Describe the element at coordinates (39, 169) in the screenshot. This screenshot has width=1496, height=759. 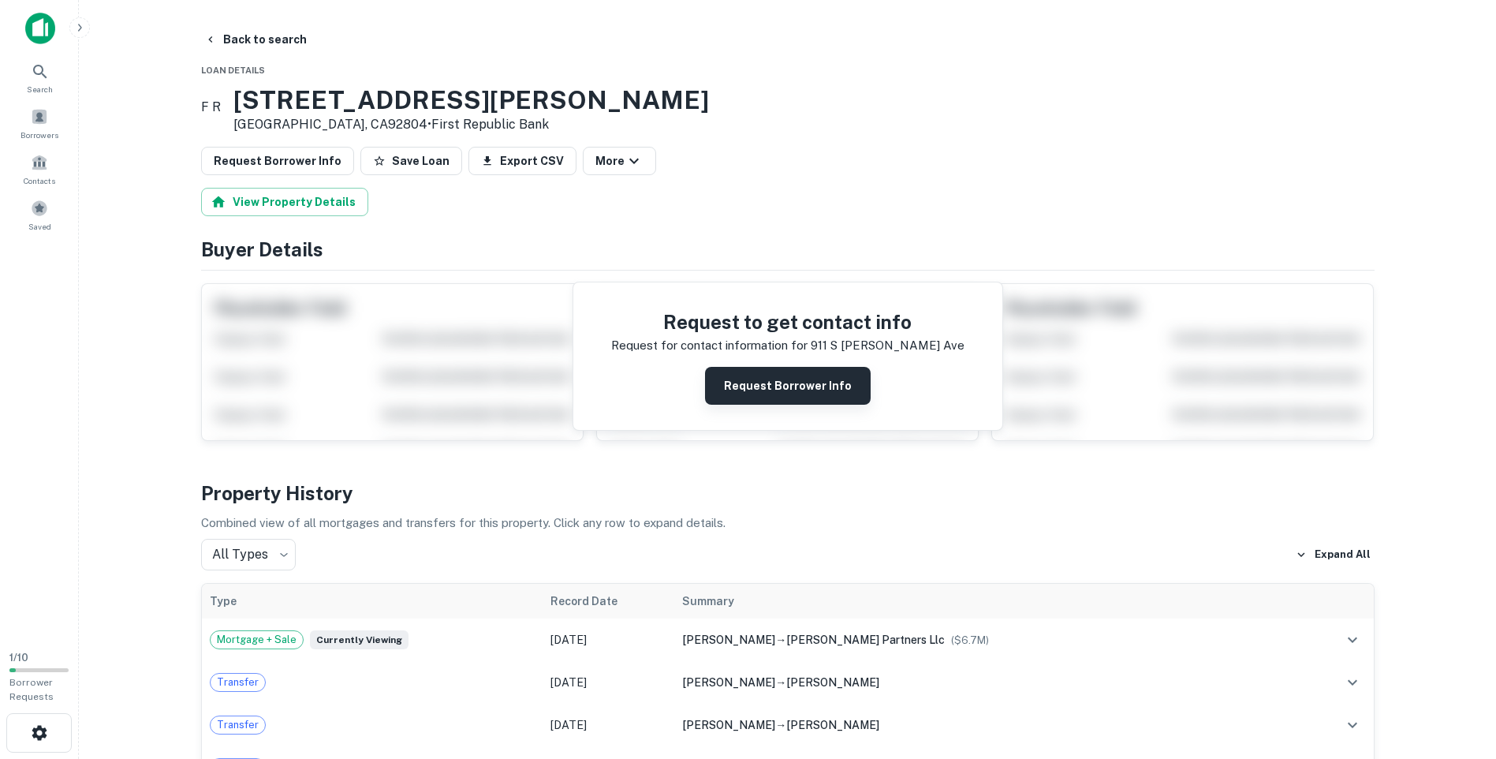
I see `div: Contacts` at that location.